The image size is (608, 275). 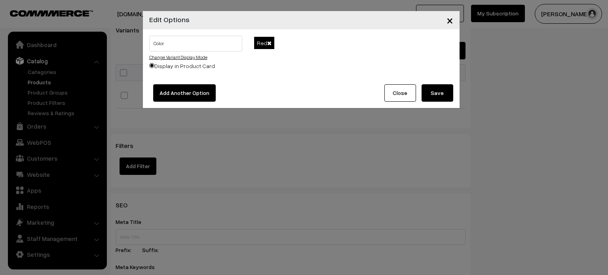 What do you see at coordinates (169, 19) in the screenshot?
I see `h4: Edit Options` at bounding box center [169, 19].